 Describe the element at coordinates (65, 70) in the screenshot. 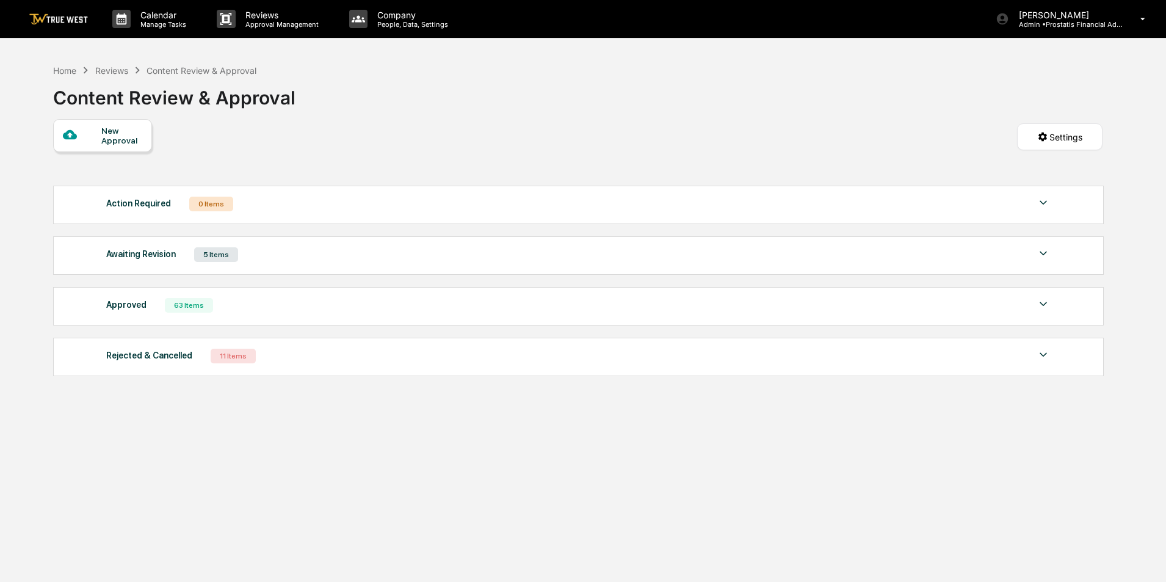

I see `div: Home` at that location.